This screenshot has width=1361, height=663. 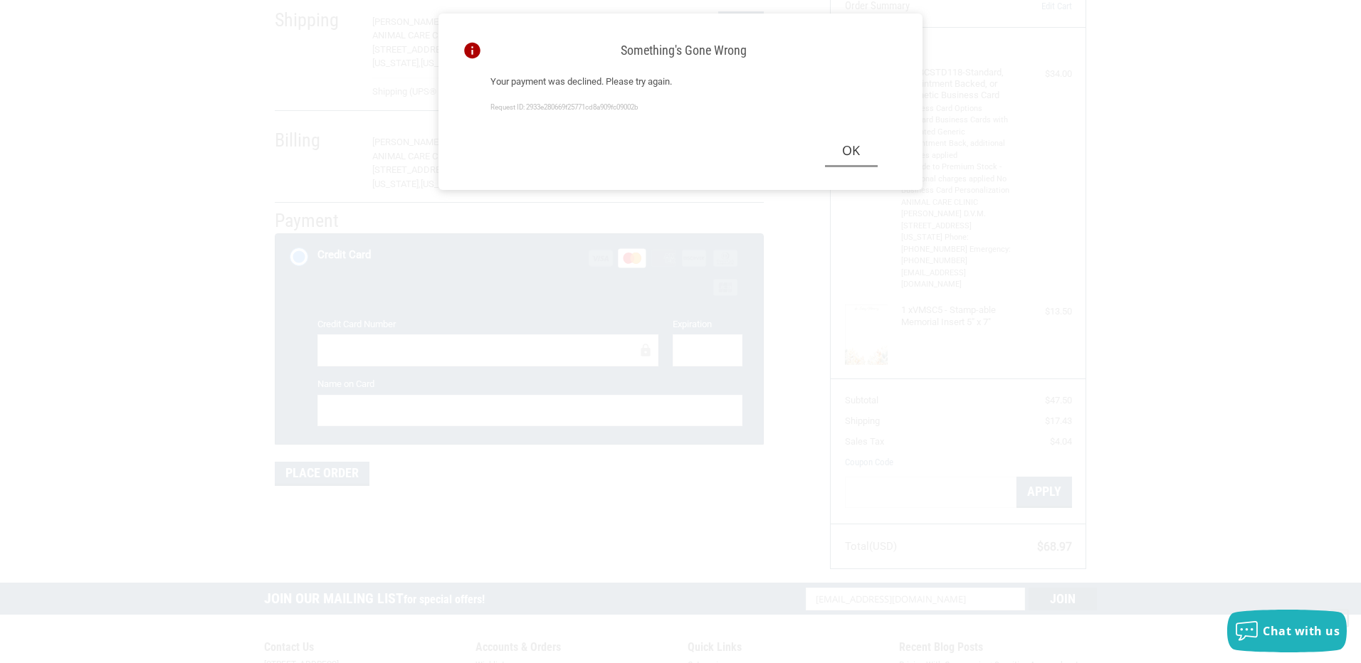 What do you see at coordinates (1287, 631) in the screenshot?
I see `button: Chat with us` at bounding box center [1287, 631].